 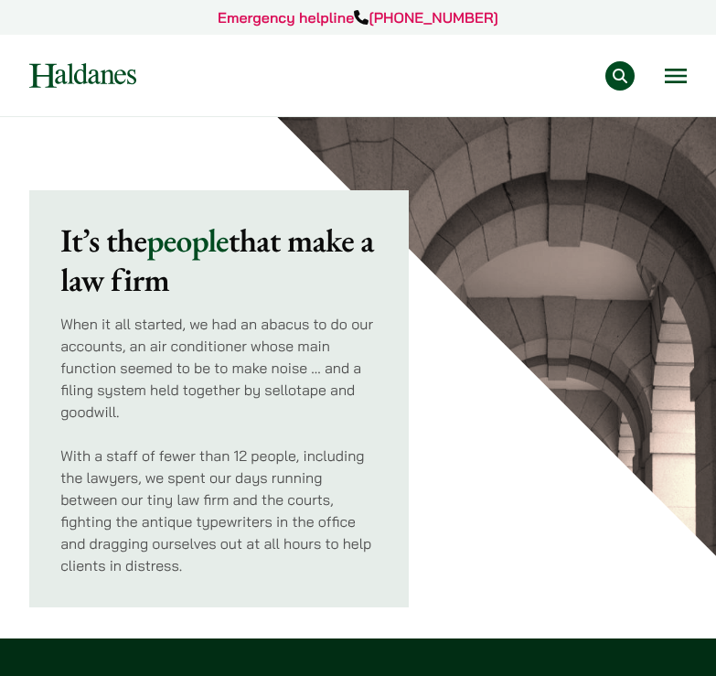 I want to click on p: When it all started, we had an abacus to do our accounts, an air conditioner whose main function ..., so click(x=219, y=368).